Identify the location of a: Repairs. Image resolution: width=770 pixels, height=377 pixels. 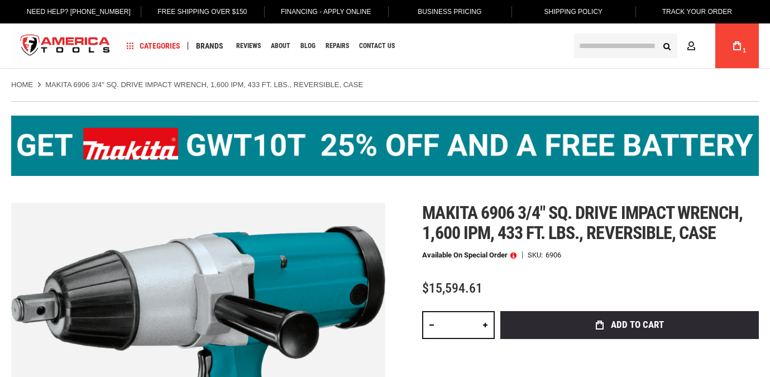
(337, 46).